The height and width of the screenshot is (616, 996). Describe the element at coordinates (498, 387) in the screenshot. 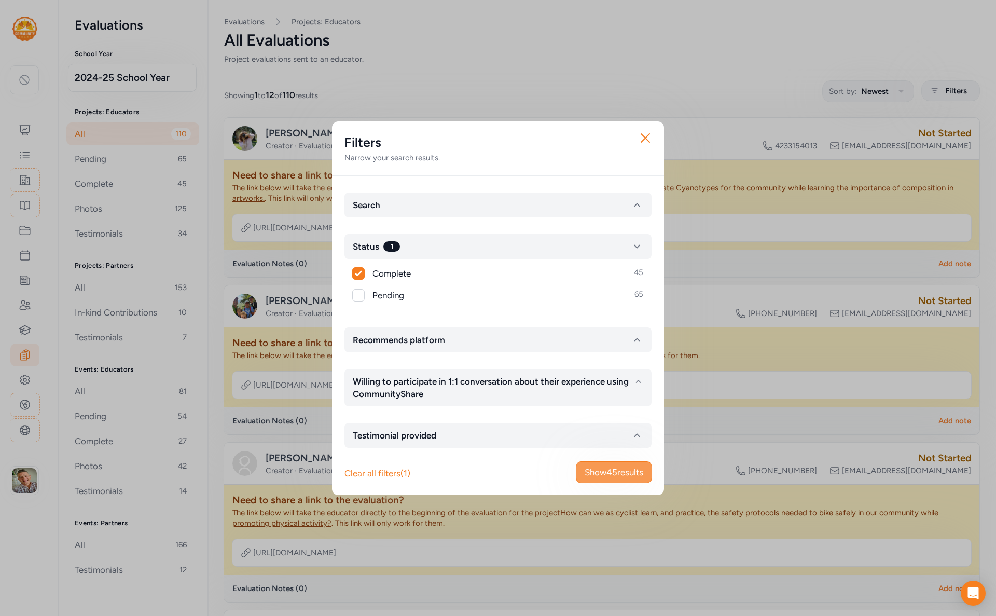

I see `button: Willing to participate in 1:1 conversation about their experience using CommunityShare` at that location.